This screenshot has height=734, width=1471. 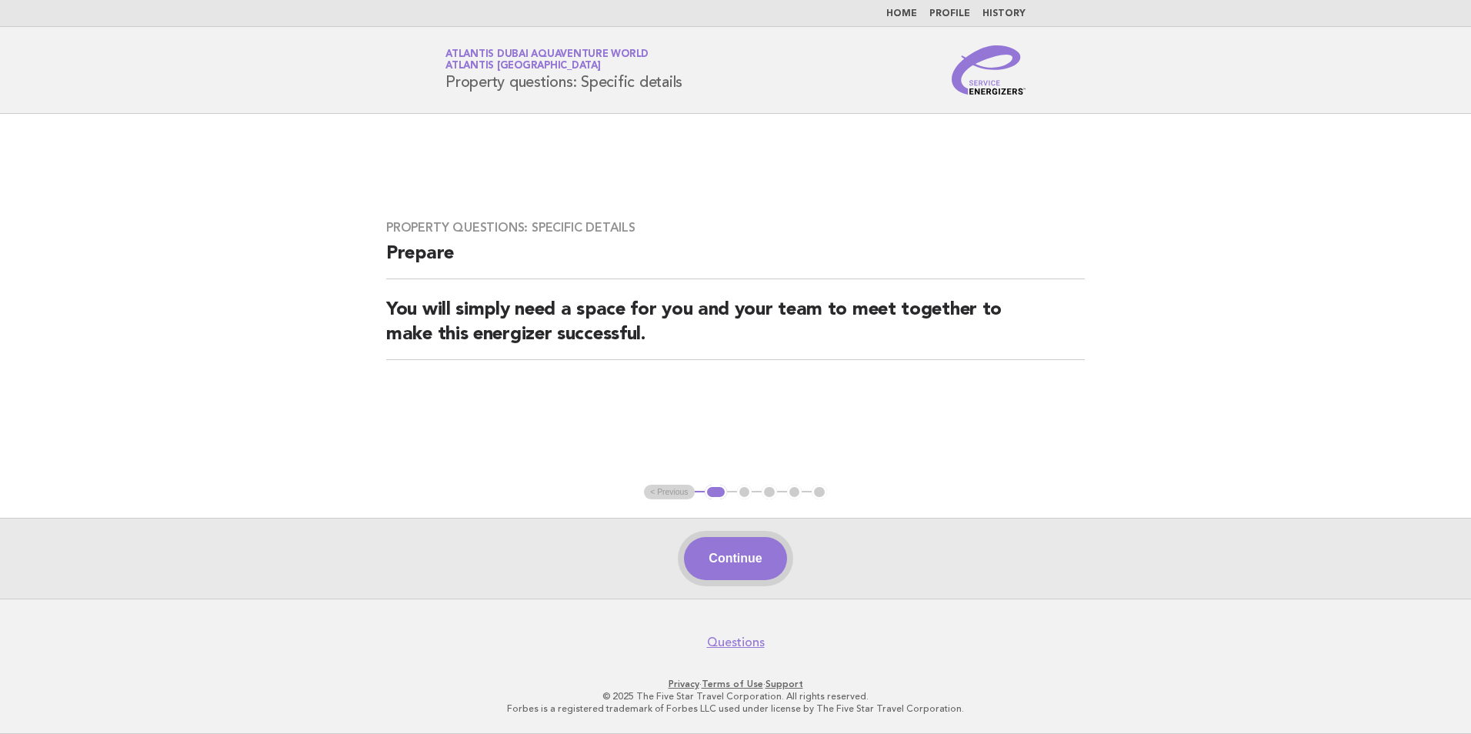 I want to click on a: Support, so click(x=784, y=684).